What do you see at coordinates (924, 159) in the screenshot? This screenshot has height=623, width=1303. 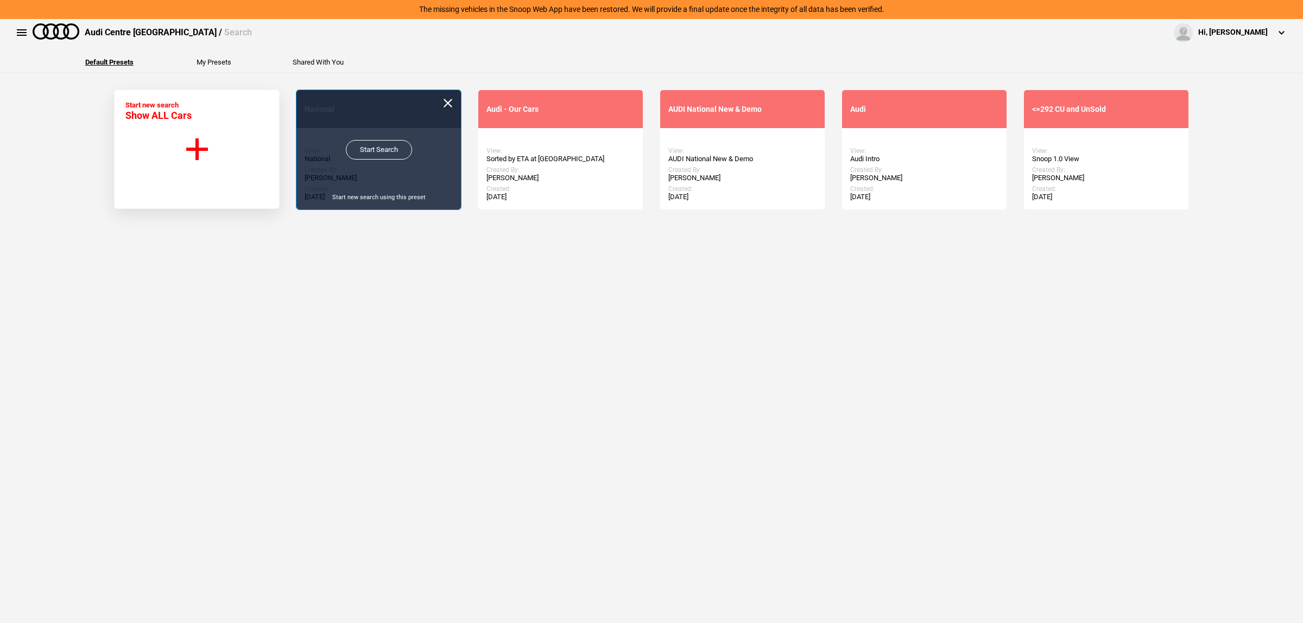 I see `div: Audi Intro` at bounding box center [924, 159].